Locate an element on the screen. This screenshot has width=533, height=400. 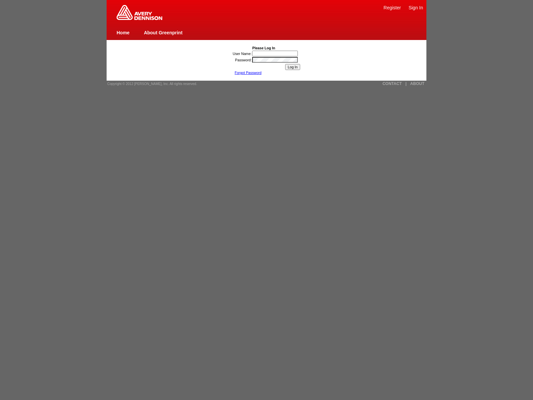
a: ABOUT is located at coordinates (417, 84).